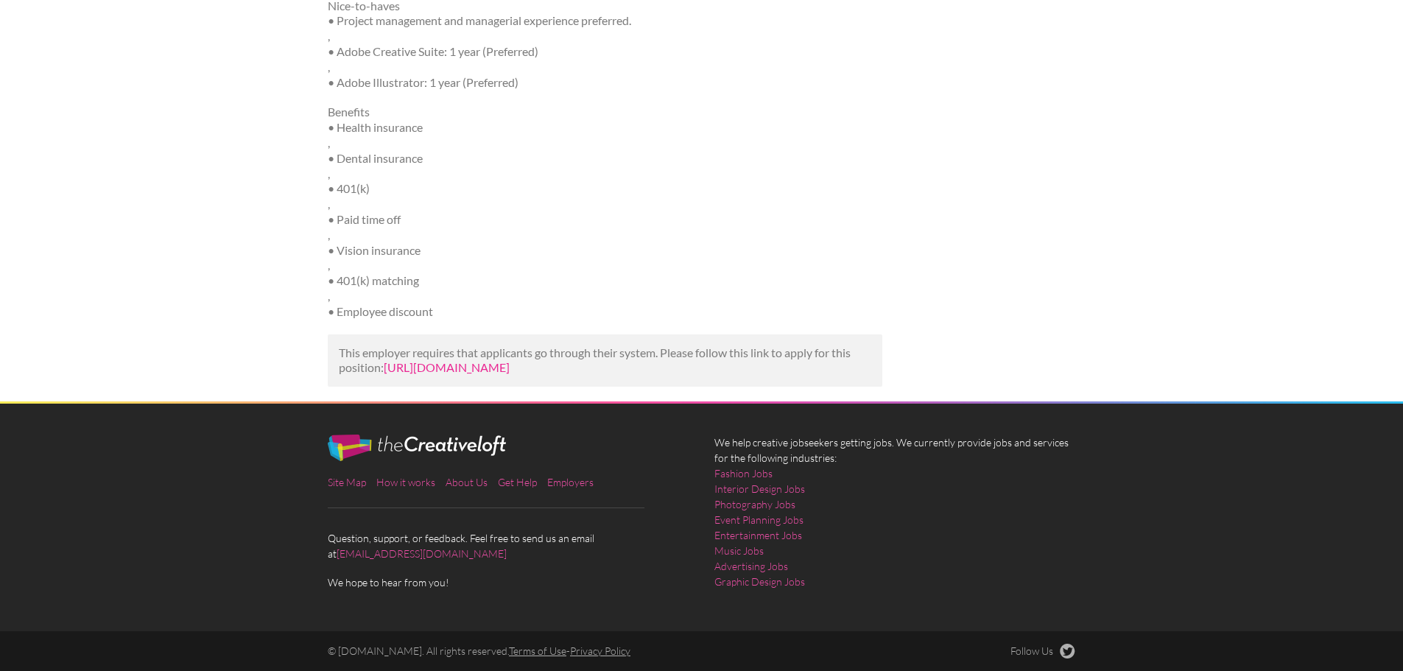  Describe the element at coordinates (508, 512) in the screenshot. I see `div: Question, support, or feedback. Feel free to send us an email at` at that location.